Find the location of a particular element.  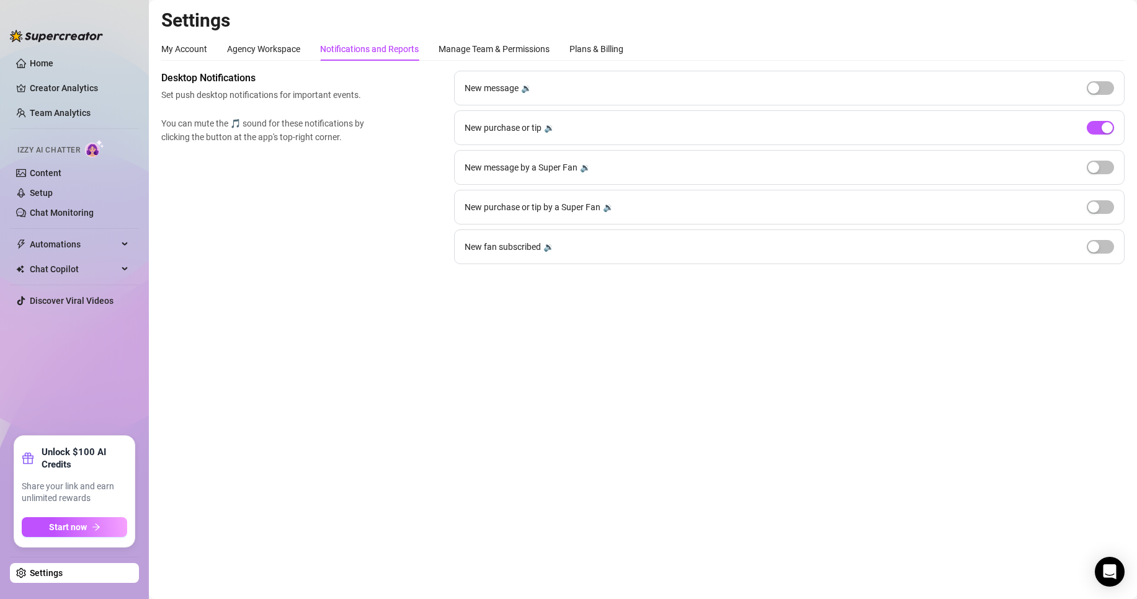

div: Notifications and Reports is located at coordinates (369, 49).